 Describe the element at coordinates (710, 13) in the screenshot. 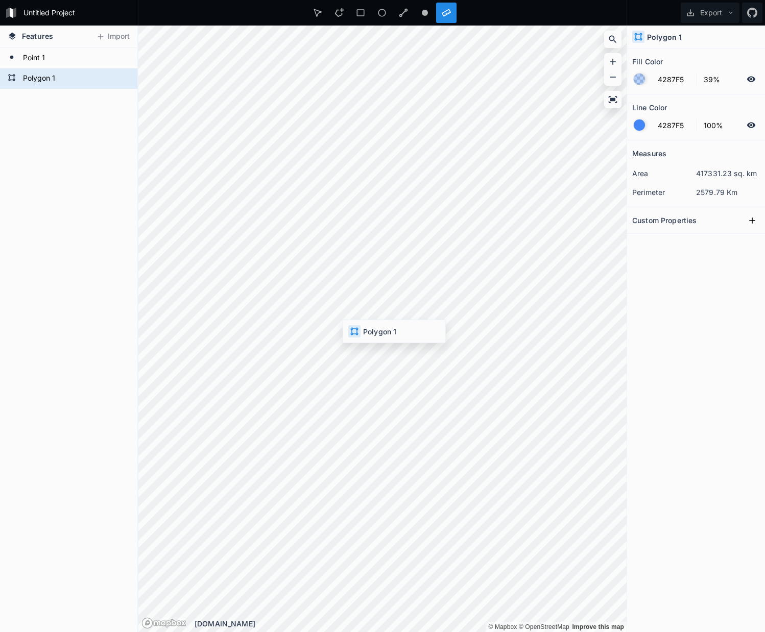

I see `button: Export` at that location.